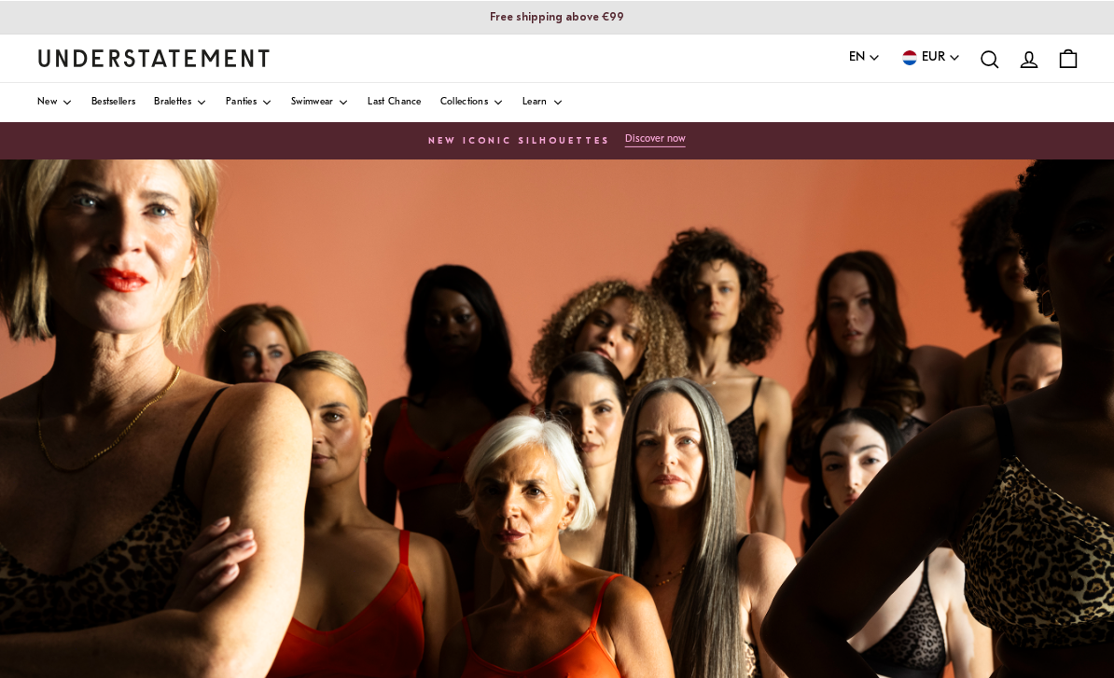 Image resolution: width=1114 pixels, height=678 pixels. Describe the element at coordinates (865, 58) in the screenshot. I see `button: EN` at that location.